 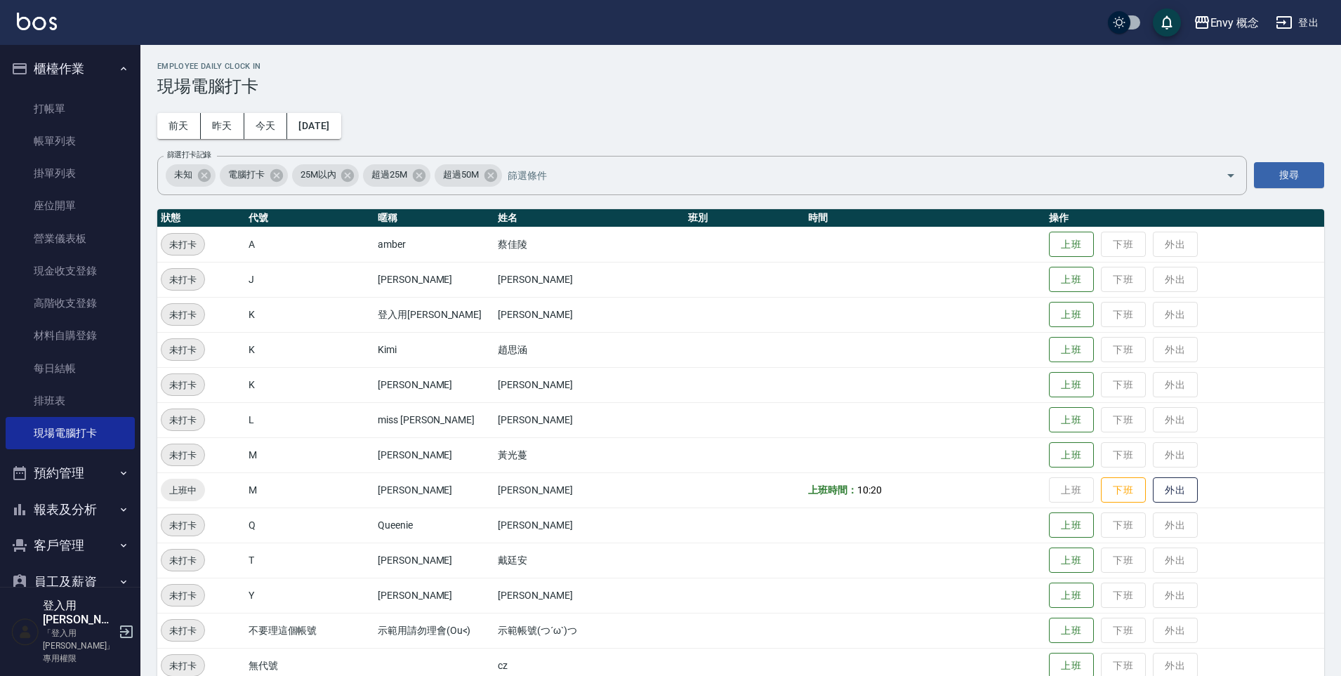 What do you see at coordinates (179, 126) in the screenshot?
I see `button: 前天` at bounding box center [179, 126].